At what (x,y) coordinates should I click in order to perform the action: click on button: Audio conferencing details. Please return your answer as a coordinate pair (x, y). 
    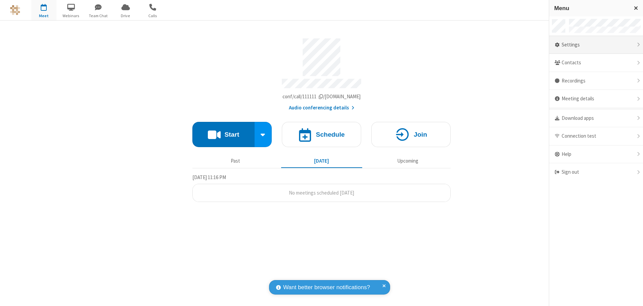
    Looking at the image, I should click on (322, 108).